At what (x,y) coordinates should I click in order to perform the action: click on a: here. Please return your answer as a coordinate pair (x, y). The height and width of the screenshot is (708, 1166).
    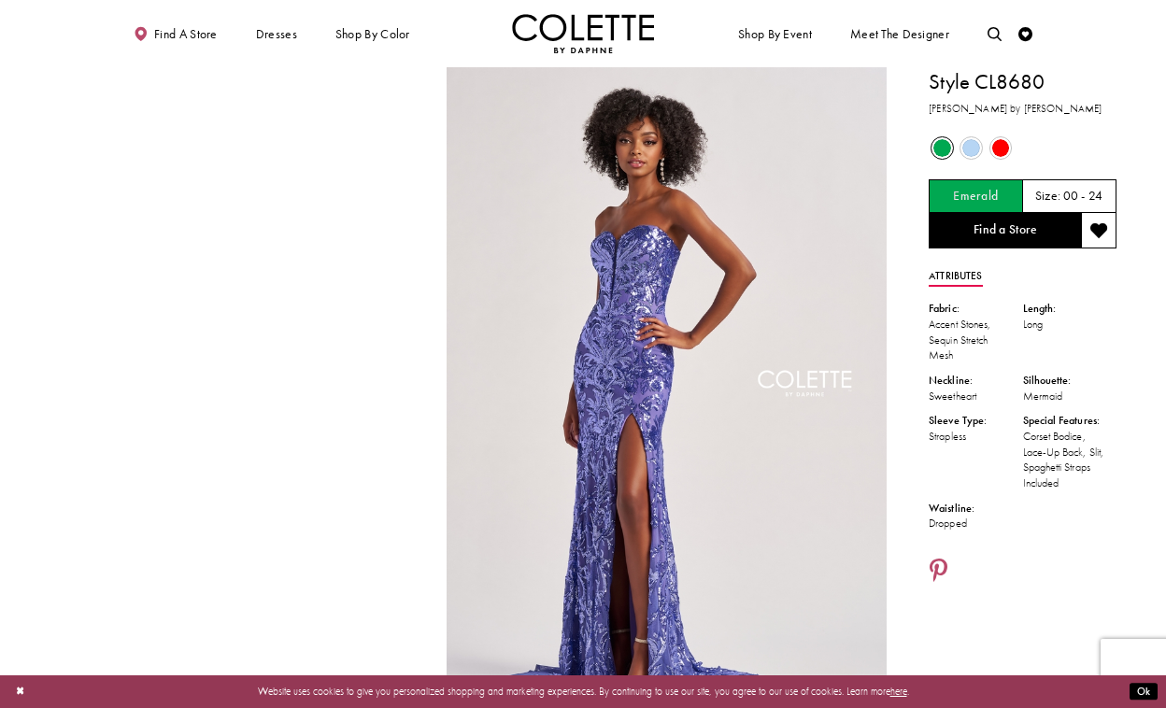
    Looking at the image, I should click on (899, 691).